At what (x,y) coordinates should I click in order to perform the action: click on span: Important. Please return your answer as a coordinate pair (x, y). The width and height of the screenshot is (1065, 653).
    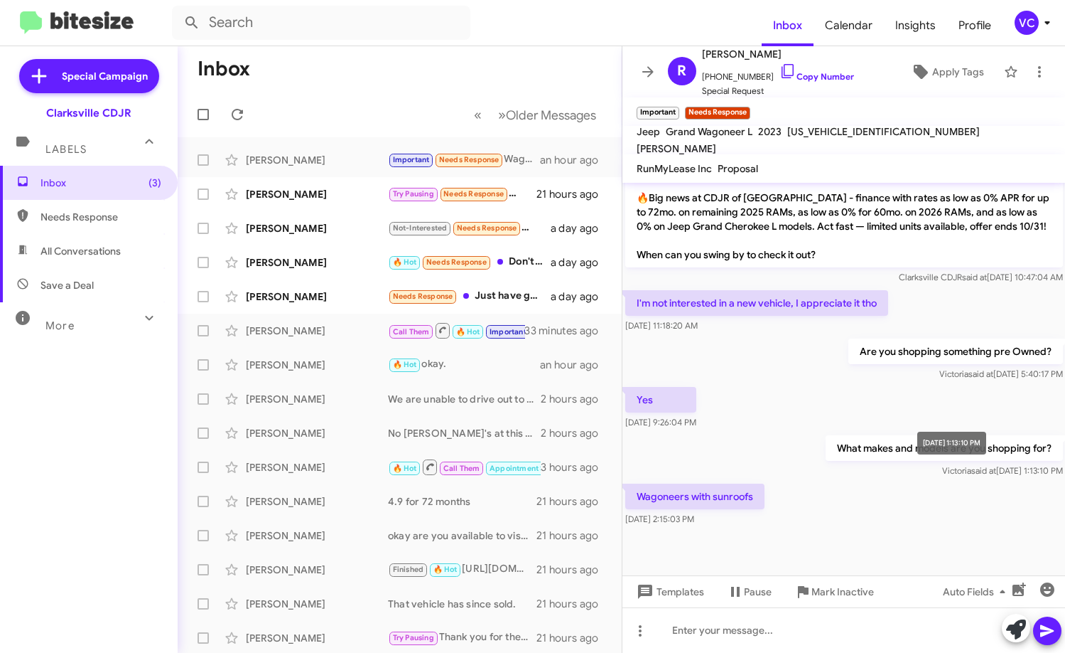
    Looking at the image, I should click on (412, 159).